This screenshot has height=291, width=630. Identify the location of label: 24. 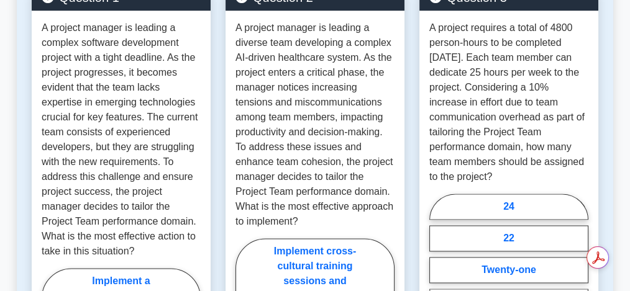
(509, 207).